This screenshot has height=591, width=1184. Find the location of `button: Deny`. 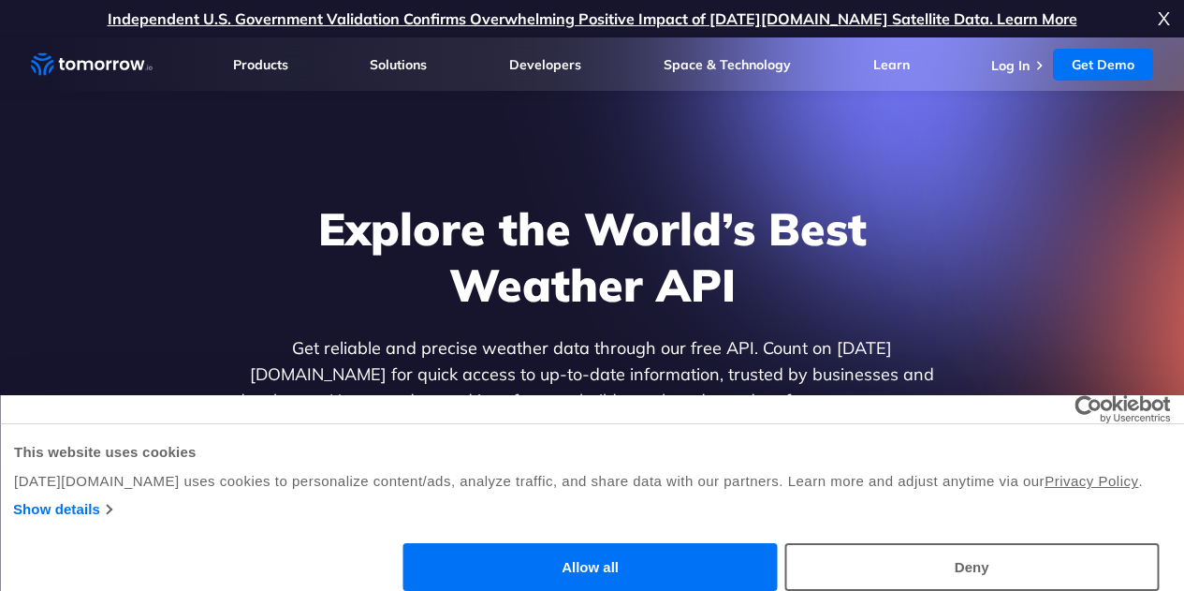

button: Deny is located at coordinates (972, 566).